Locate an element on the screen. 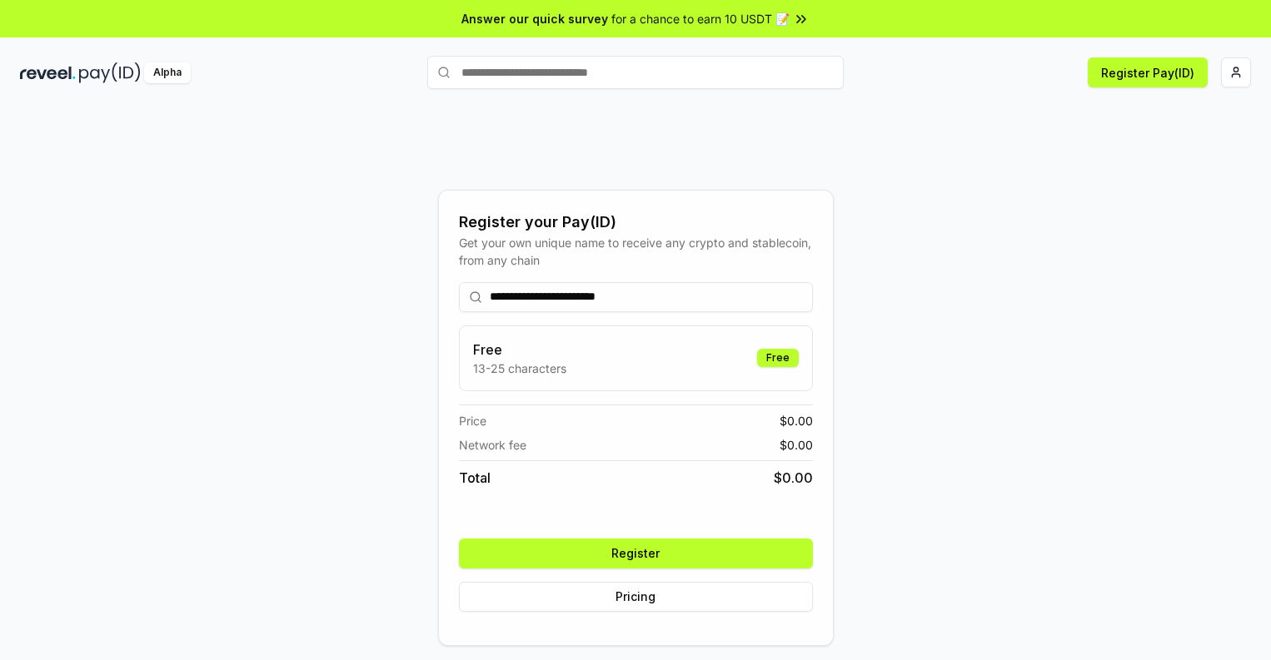 The image size is (1271, 660). div: Alpha is located at coordinates (167, 72).